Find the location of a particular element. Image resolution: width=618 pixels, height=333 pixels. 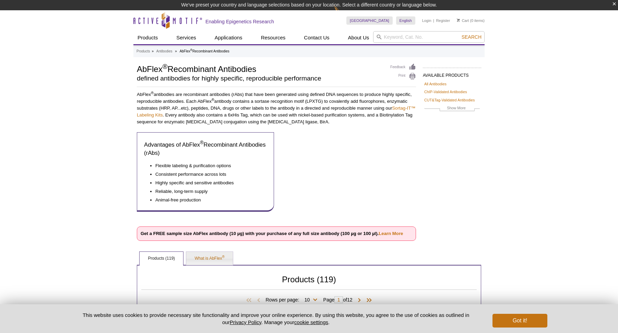

a: Antibodies is located at coordinates (164, 51).